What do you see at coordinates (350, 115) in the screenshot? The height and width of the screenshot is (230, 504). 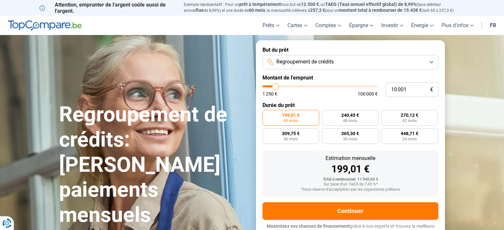 I see `span: 240,45 €` at bounding box center [350, 115].